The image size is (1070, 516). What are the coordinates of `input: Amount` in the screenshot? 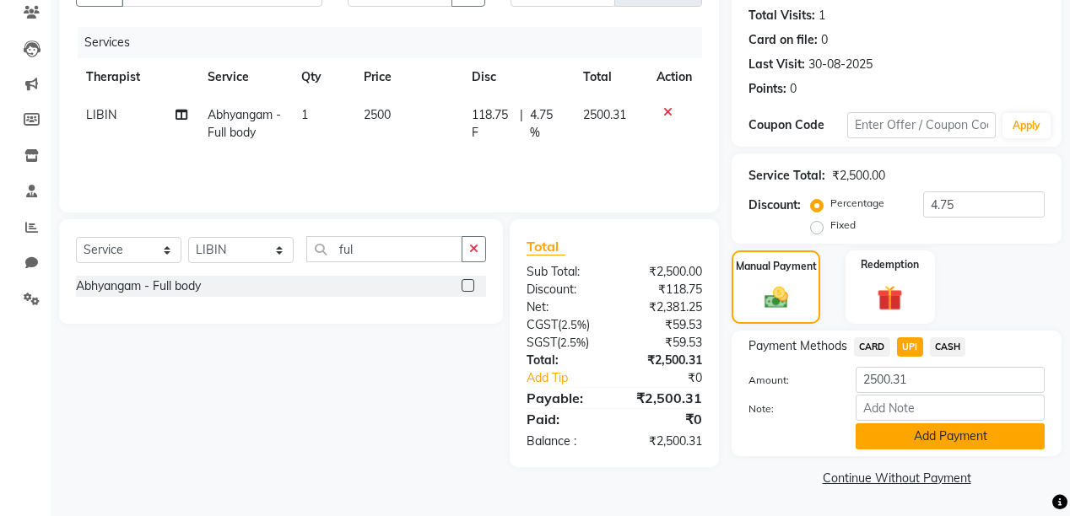 It's located at (950, 380).